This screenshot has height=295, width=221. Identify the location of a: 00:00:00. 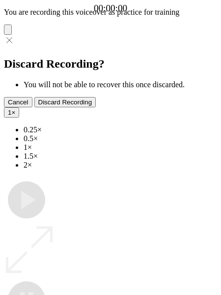
(110, 8).